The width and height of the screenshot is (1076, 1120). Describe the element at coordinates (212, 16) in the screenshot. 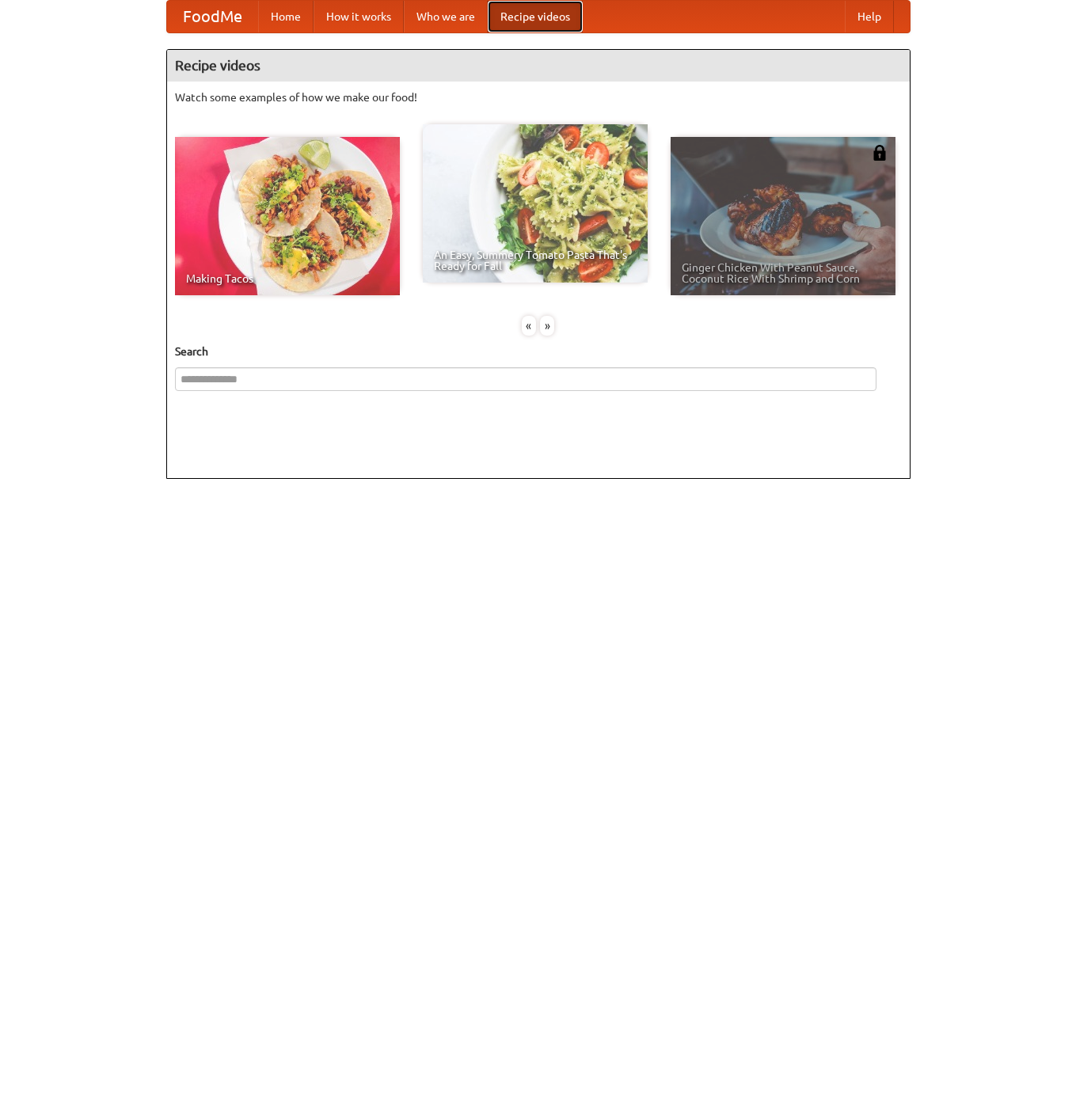

I see `a: FoodMe` at that location.